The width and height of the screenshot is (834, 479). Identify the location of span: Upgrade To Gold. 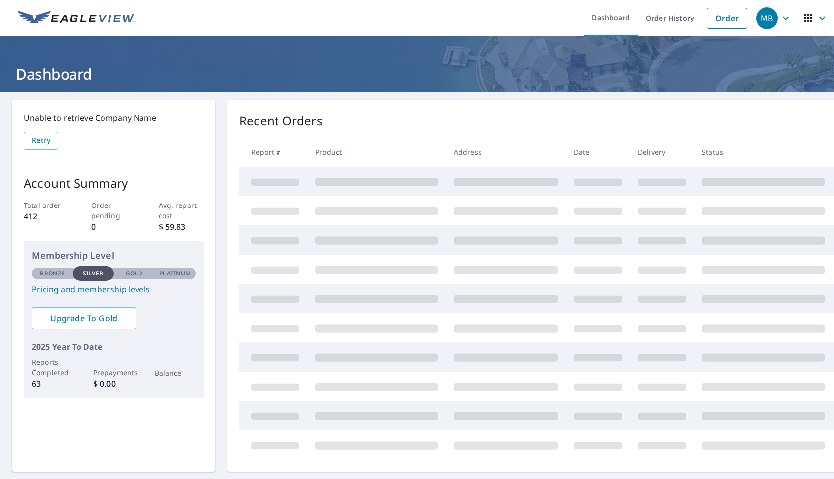
(84, 318).